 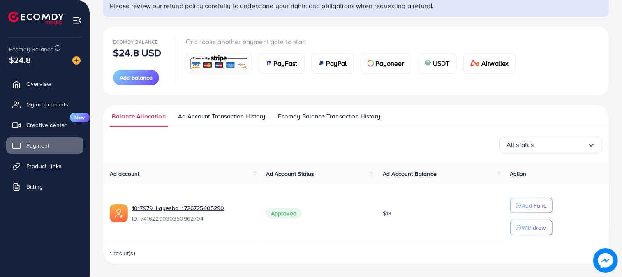 I want to click on span: Ad account, so click(x=125, y=174).